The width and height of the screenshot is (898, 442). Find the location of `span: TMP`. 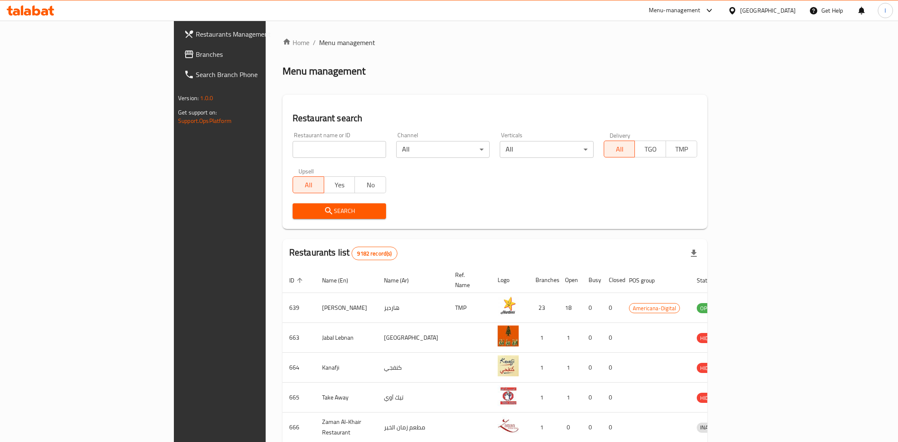

span: TMP is located at coordinates (681, 149).